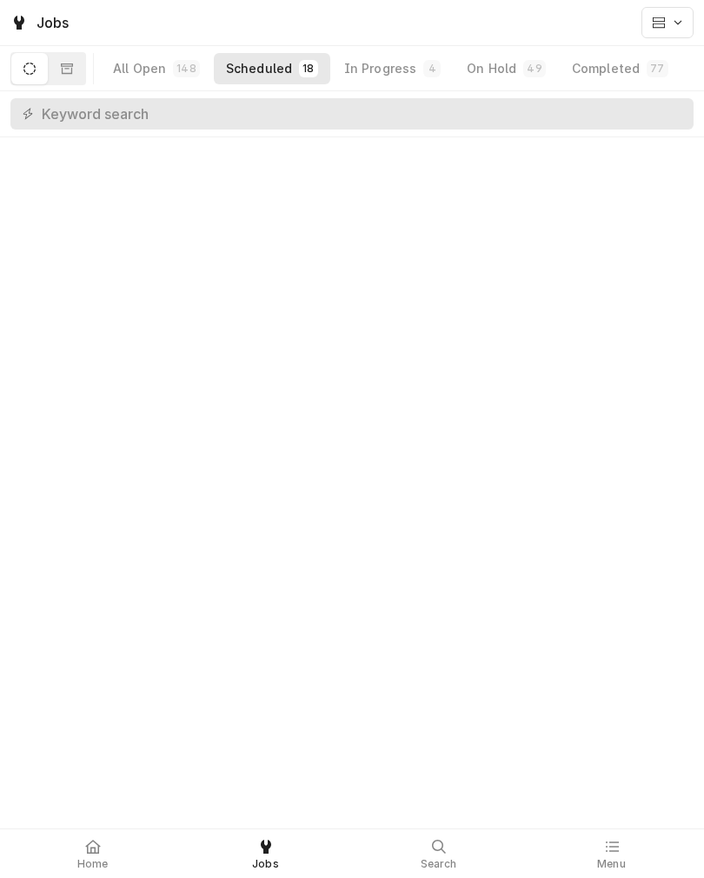 The height and width of the screenshot is (878, 704). What do you see at coordinates (265, 864) in the screenshot?
I see `span: Jobs` at bounding box center [265, 864].